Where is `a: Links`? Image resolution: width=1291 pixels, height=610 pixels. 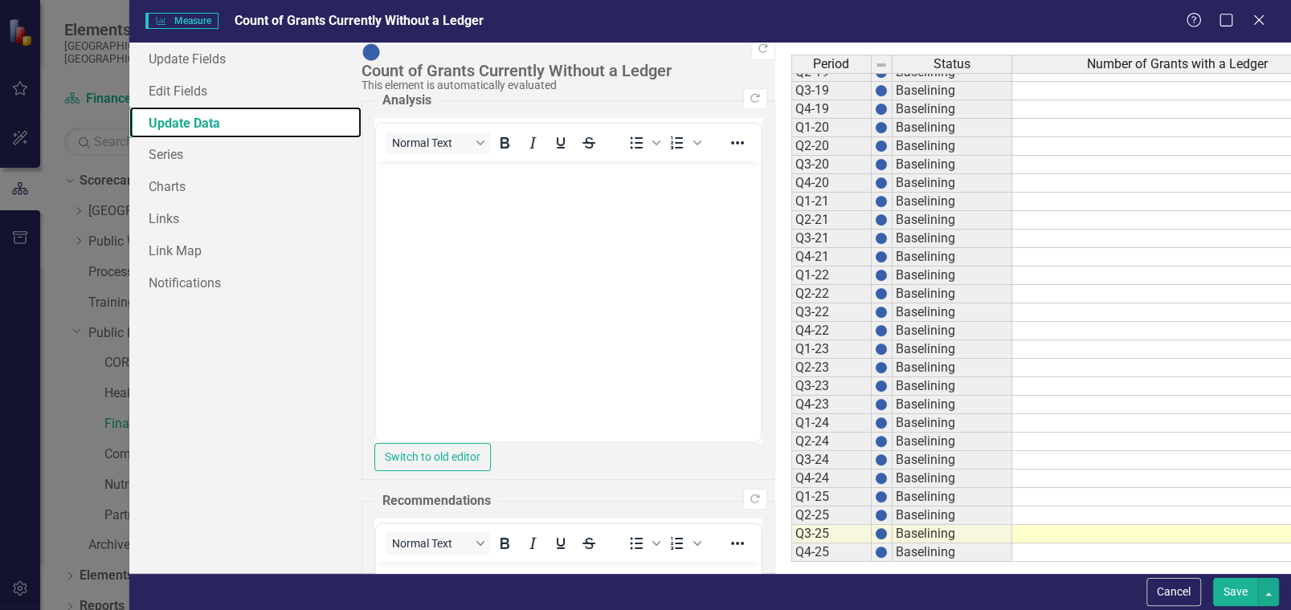 a: Links is located at coordinates (245, 218).